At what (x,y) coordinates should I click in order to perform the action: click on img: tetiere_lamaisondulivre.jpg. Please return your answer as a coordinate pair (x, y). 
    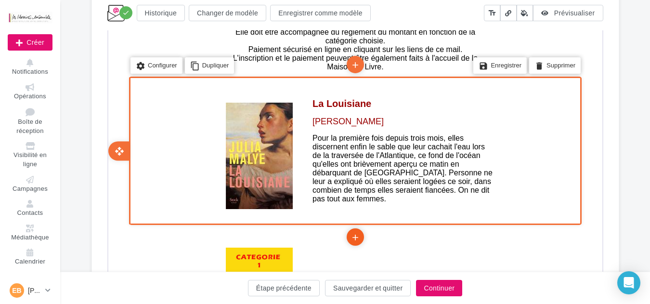
    Looking at the image, I should click on (247, 57).